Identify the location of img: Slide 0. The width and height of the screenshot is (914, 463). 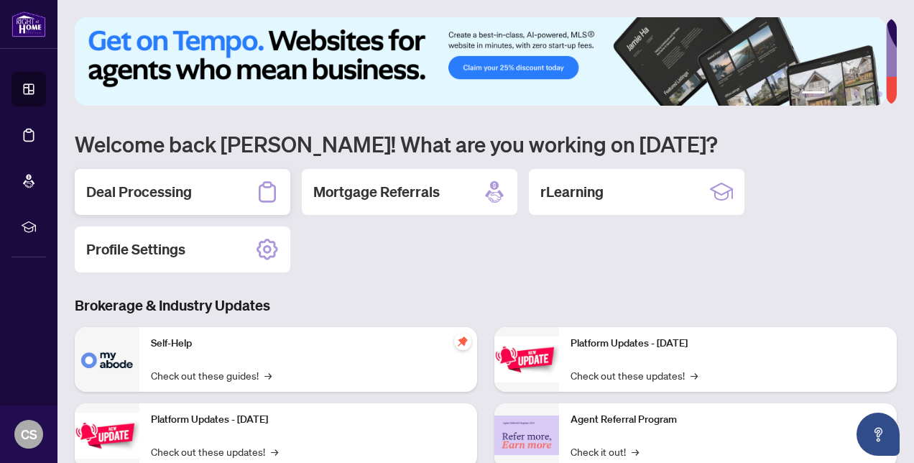
(480, 61).